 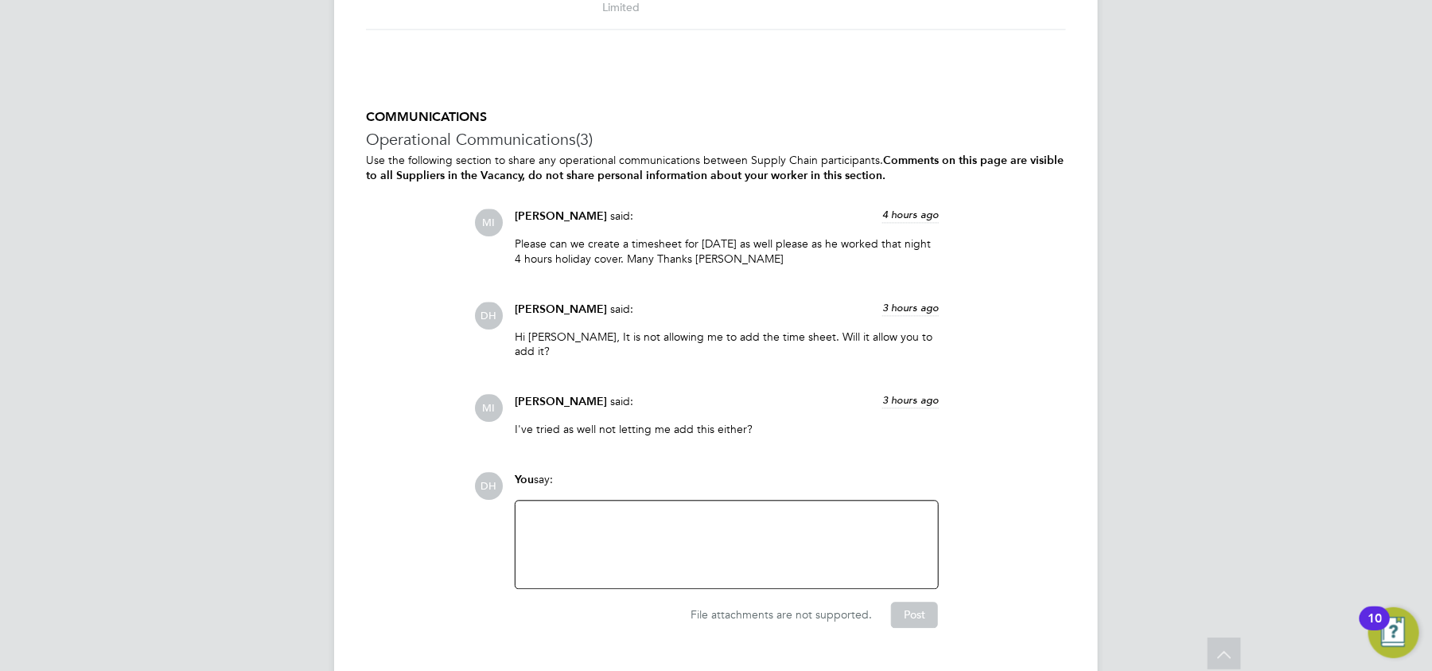 What do you see at coordinates (781, 614) in the screenshot?
I see `span: File attachments are not supported.` at bounding box center [781, 614].